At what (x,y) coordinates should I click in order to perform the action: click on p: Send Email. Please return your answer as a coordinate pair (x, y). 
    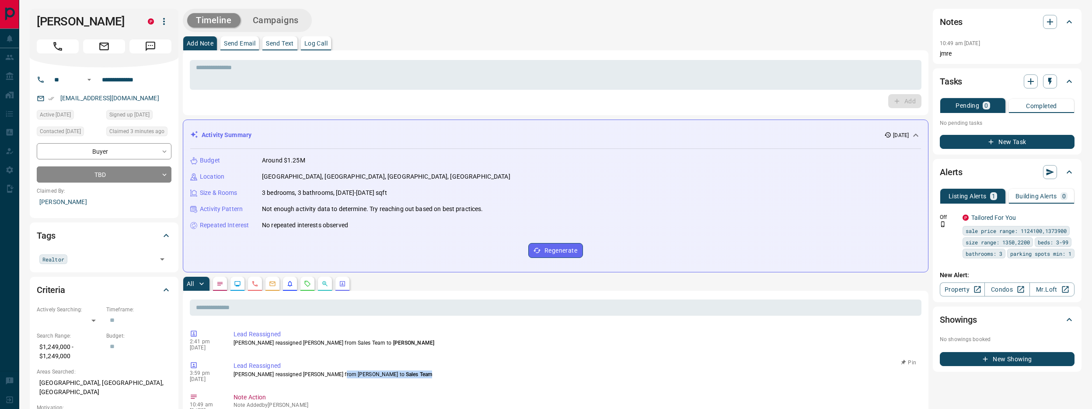
    Looking at the image, I should click on (240, 43).